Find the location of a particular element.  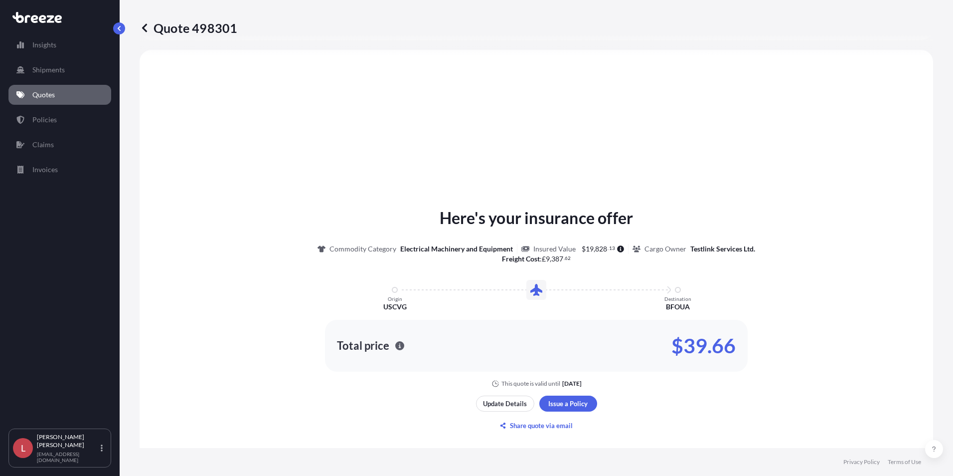

p: Commodity Category is located at coordinates (363, 249).